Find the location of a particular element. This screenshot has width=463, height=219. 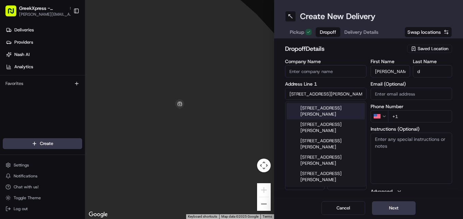

button: Toggle Theme is located at coordinates (42, 198).